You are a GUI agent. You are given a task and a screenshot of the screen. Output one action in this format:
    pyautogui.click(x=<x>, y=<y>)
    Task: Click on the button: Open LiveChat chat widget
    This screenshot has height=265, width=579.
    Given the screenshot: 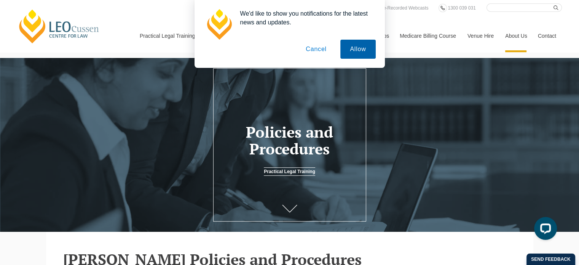 What is the action you would take?
    pyautogui.click(x=18, y=14)
    